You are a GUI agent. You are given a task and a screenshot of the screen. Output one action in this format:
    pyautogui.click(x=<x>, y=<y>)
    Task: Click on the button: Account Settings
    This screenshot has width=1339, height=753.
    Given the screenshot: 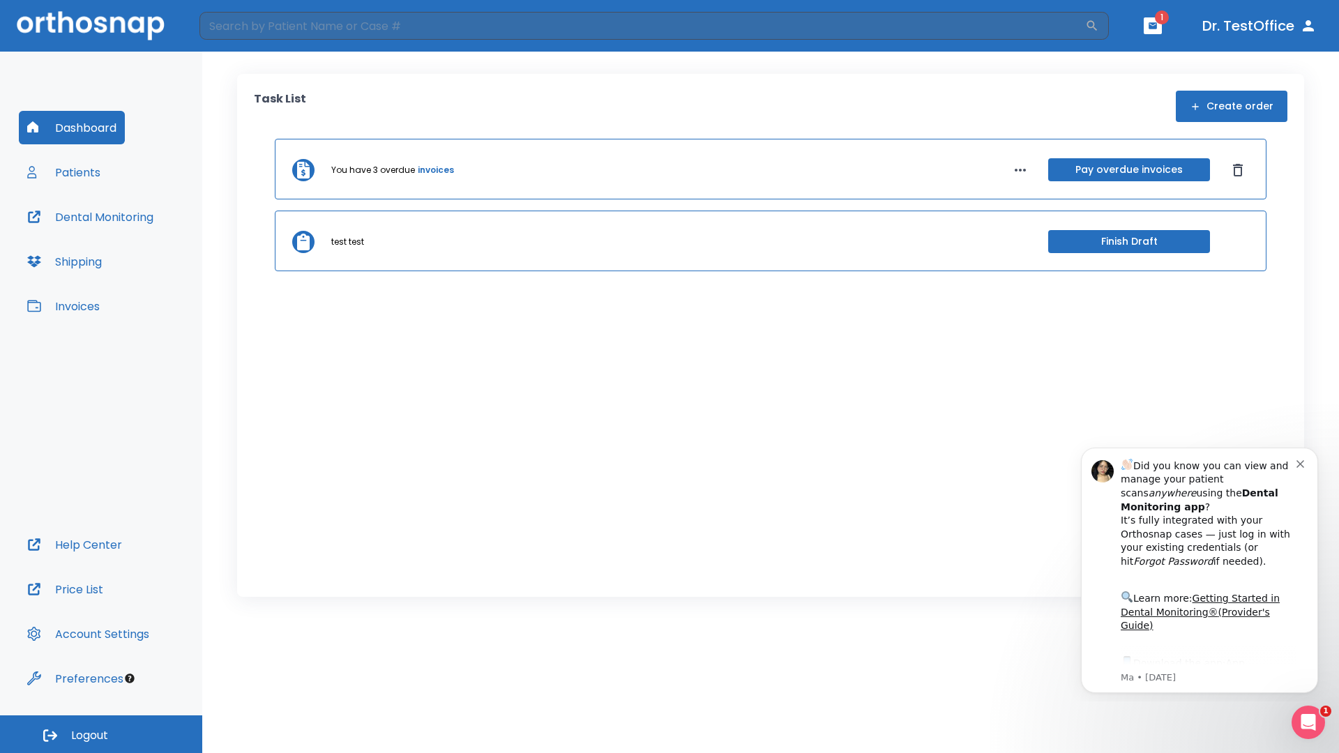 What is the action you would take?
    pyautogui.click(x=88, y=634)
    